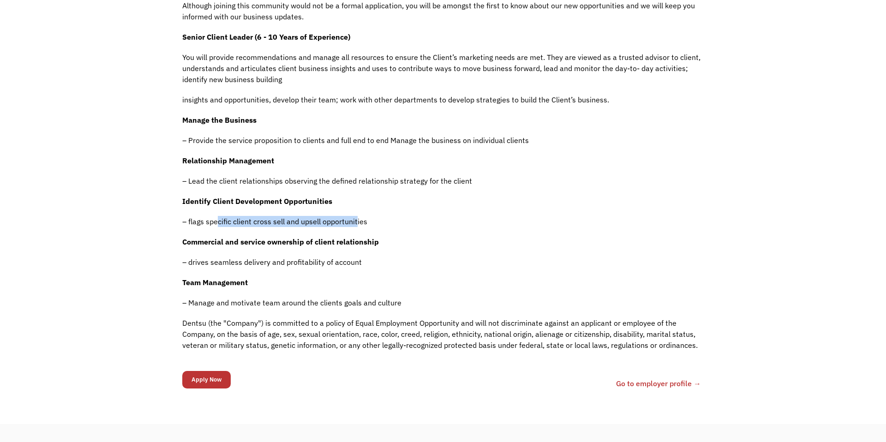 This screenshot has width=886, height=442. I want to click on p: Dentsu (the "Company") is committed to a policy of Equal Employment Opportunity and will not disc..., so click(443, 334).